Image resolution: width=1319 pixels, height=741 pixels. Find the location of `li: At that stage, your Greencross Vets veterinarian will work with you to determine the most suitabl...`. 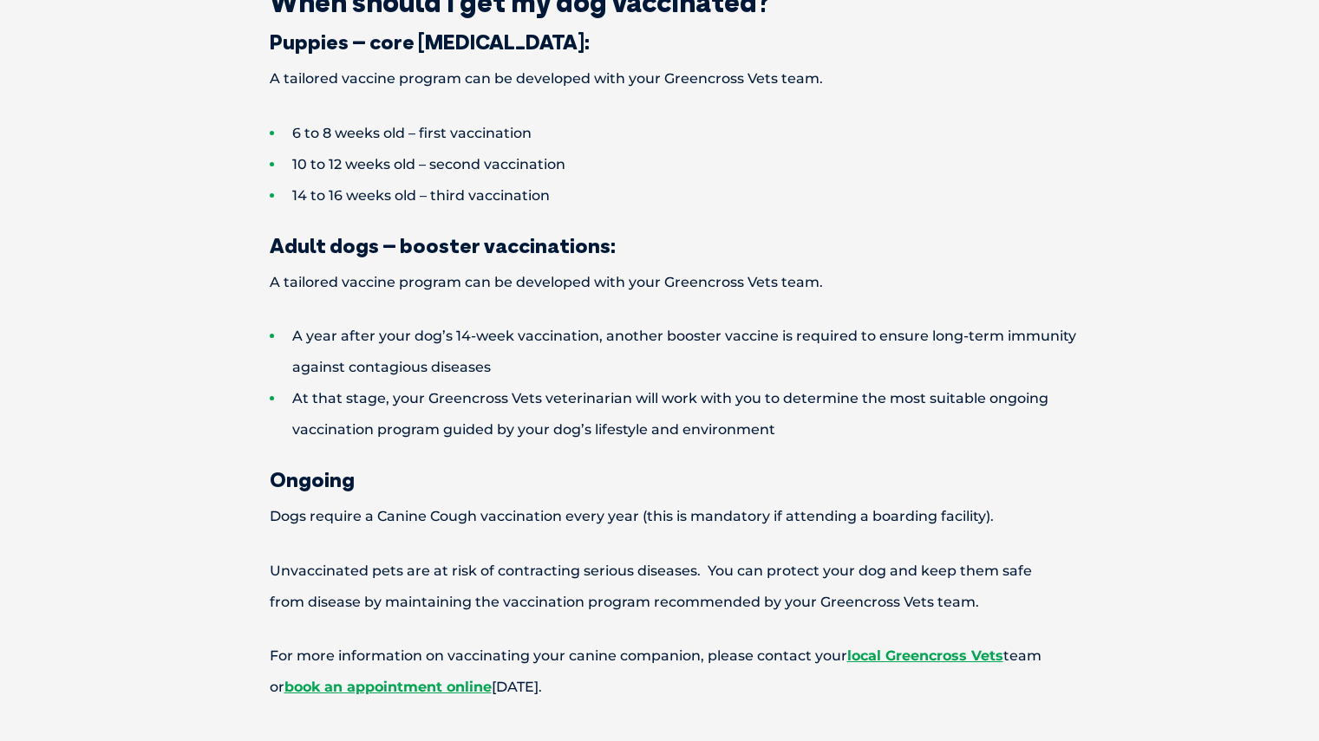

li: At that stage, your Greencross Vets veterinarian will work with you to determine the most suitabl... is located at coordinates (690, 414).